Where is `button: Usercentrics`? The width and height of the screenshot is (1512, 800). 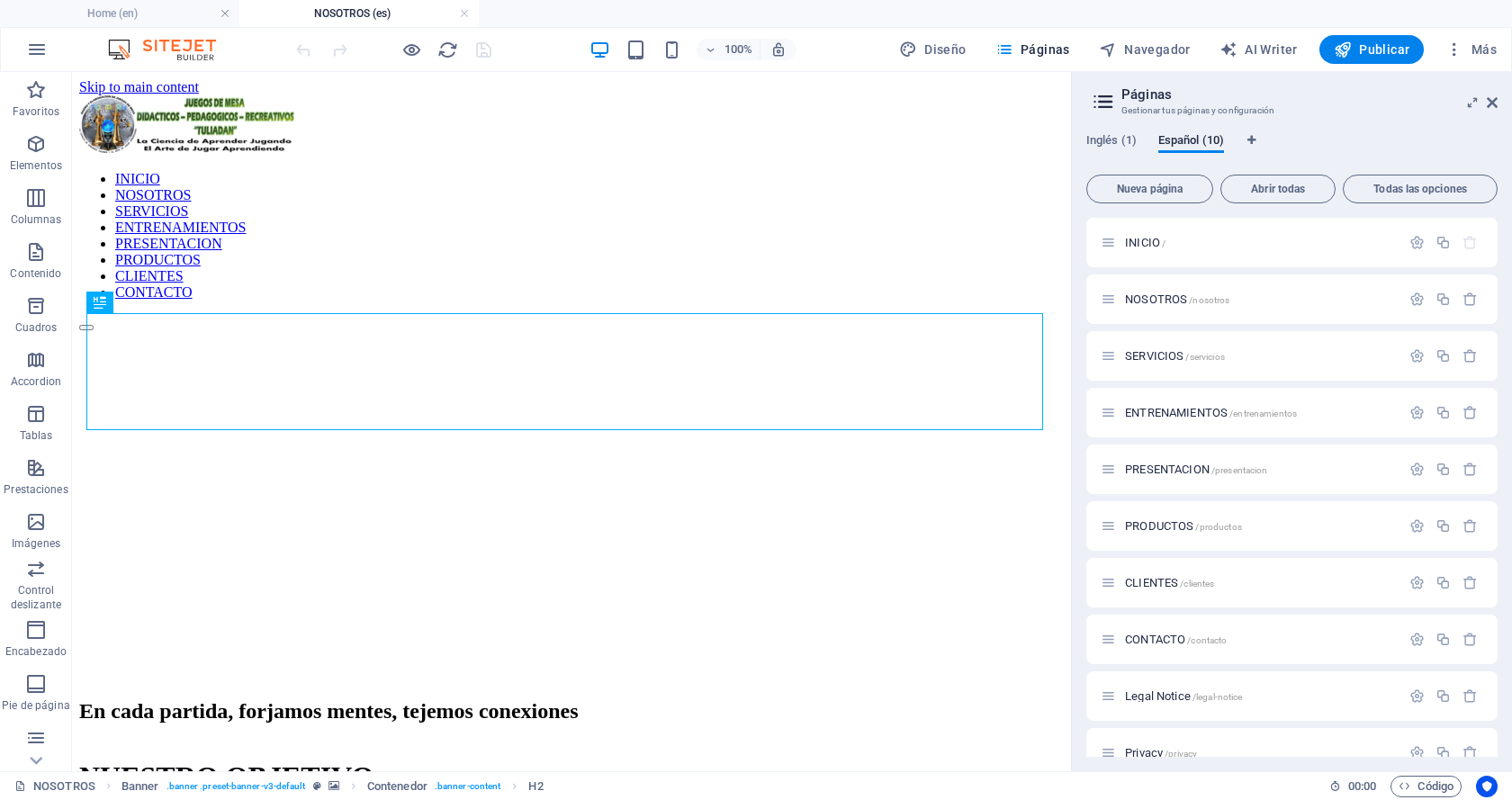 button: Usercentrics is located at coordinates (1487, 786).